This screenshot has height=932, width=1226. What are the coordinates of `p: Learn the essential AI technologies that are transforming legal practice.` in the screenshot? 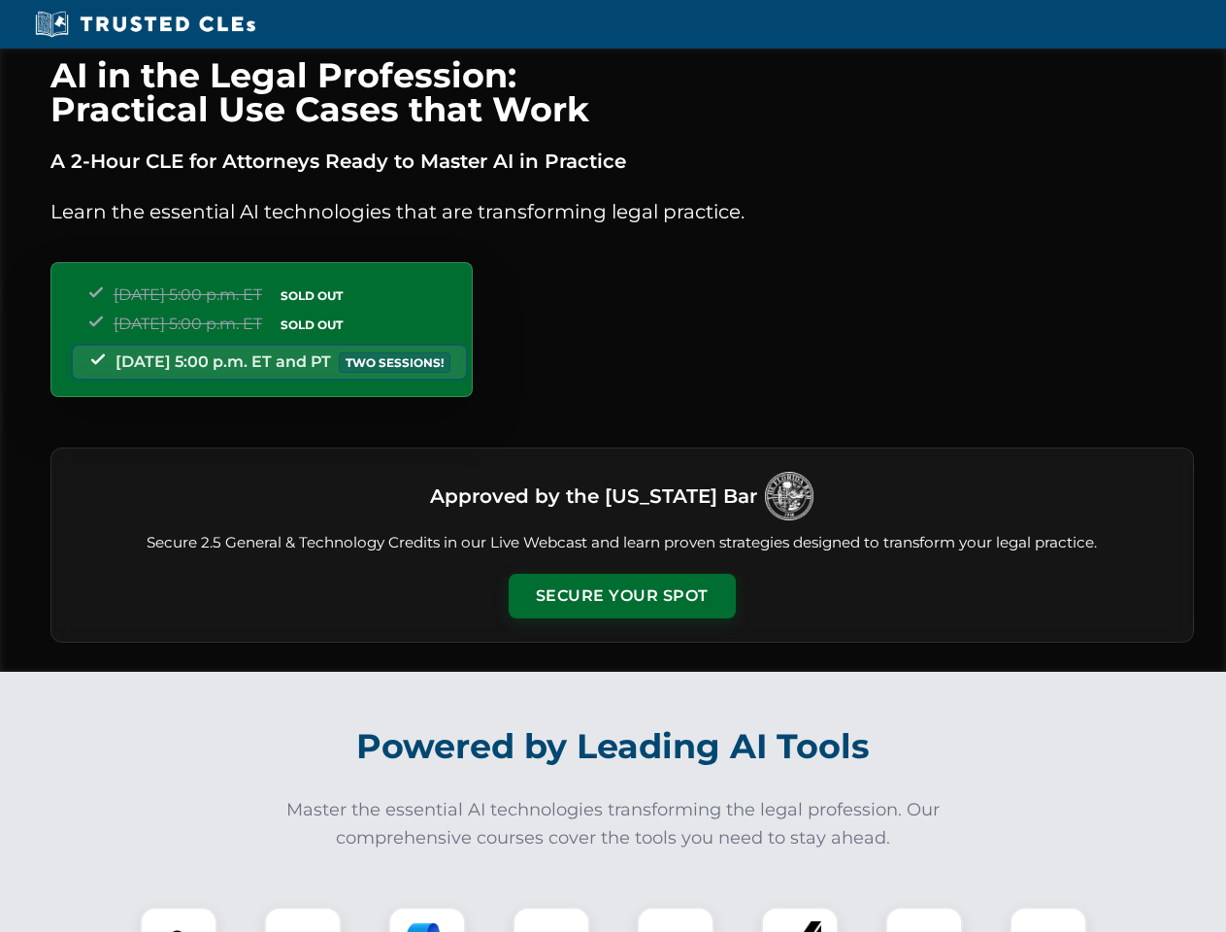 It's located at (622, 212).